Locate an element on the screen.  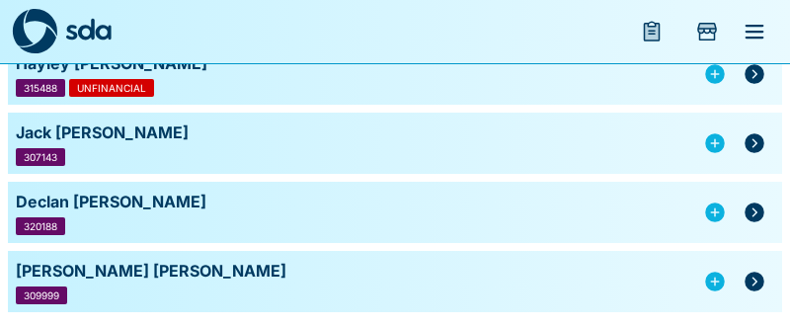
img: sda-logo-dark.svg is located at coordinates (35, 32).